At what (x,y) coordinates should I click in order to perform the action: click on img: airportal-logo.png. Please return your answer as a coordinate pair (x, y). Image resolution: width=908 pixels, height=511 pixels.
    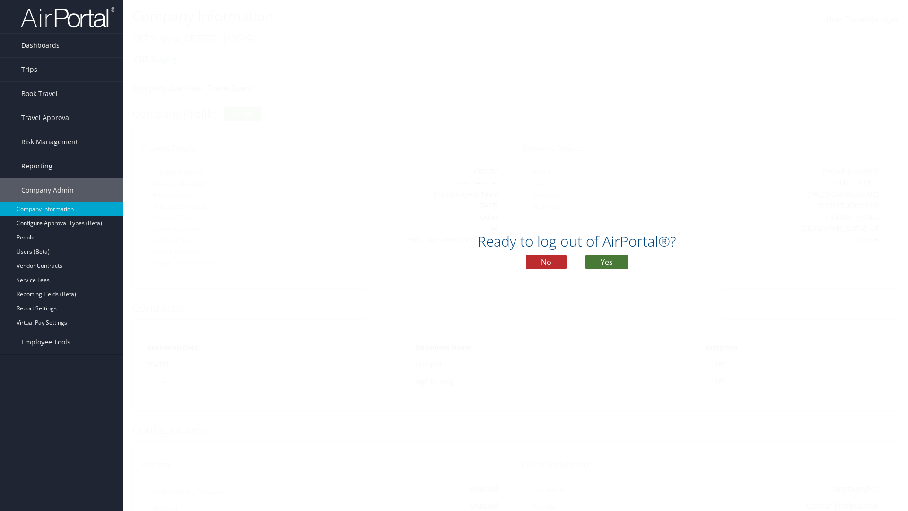
    Looking at the image, I should click on (68, 17).